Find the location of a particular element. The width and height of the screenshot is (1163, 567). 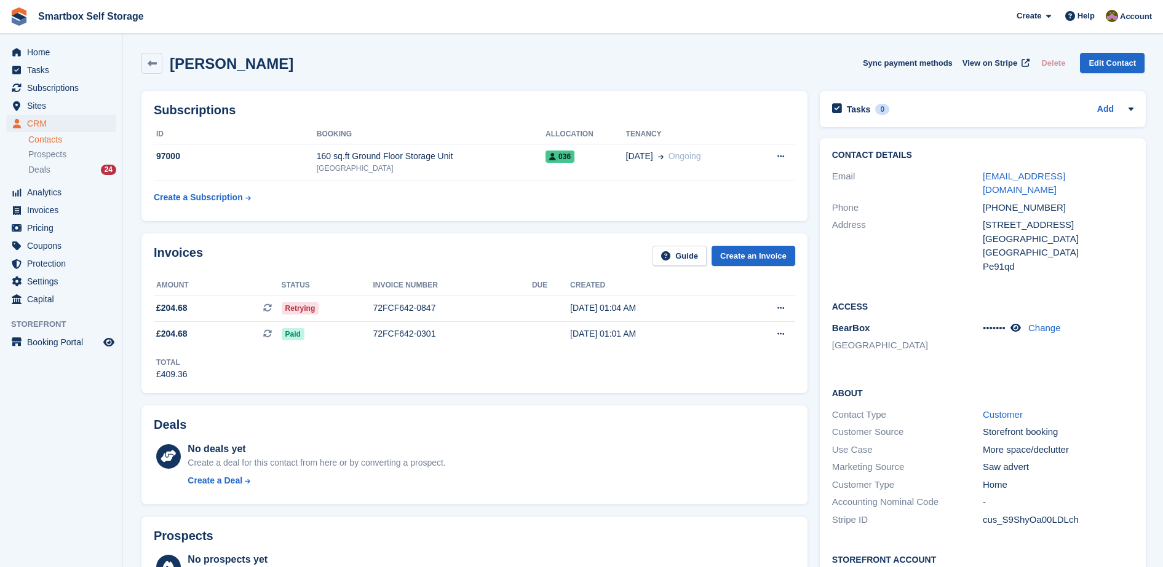

div: Home is located at coordinates (1057, 485).